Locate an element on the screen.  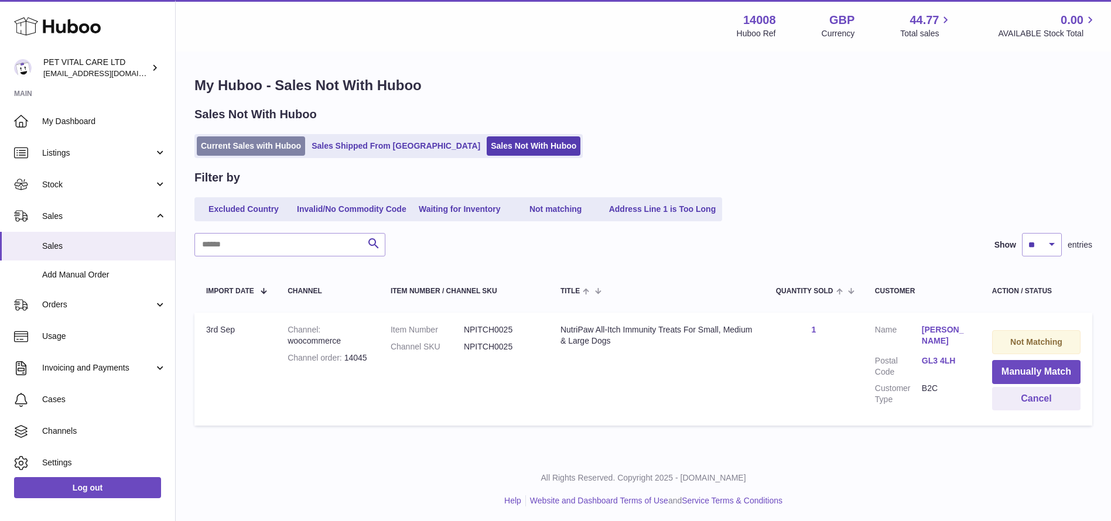
a: Waiting for Inventory is located at coordinates (460, 209).